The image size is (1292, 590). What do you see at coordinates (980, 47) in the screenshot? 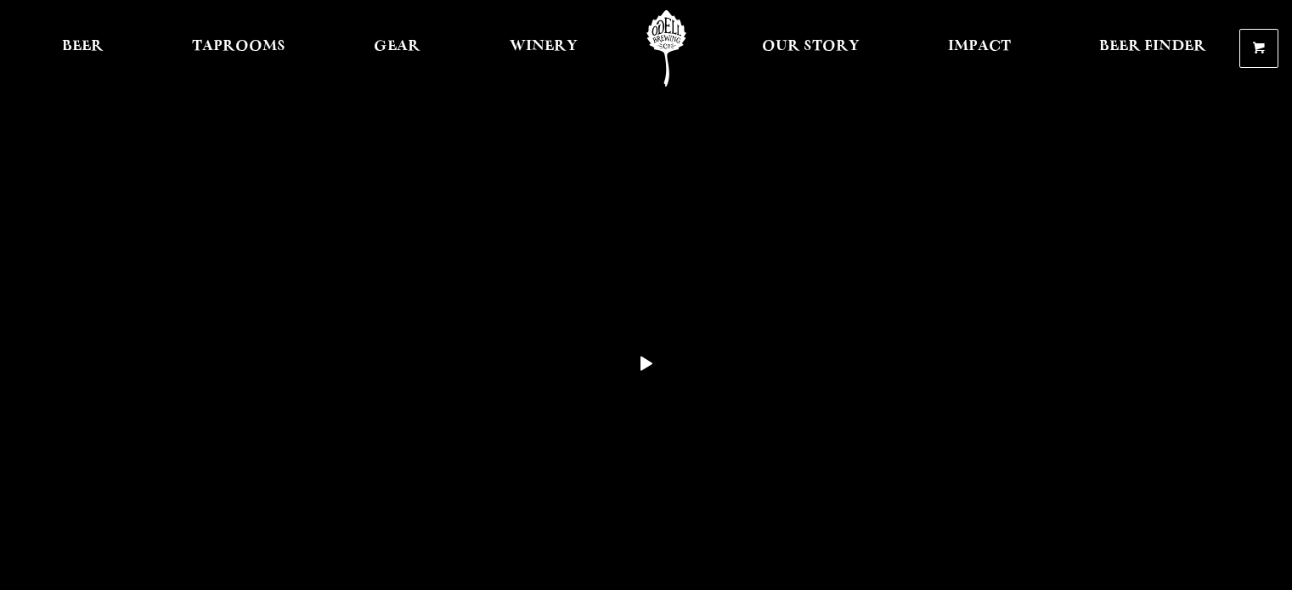
I see `span: Impact` at bounding box center [980, 47].